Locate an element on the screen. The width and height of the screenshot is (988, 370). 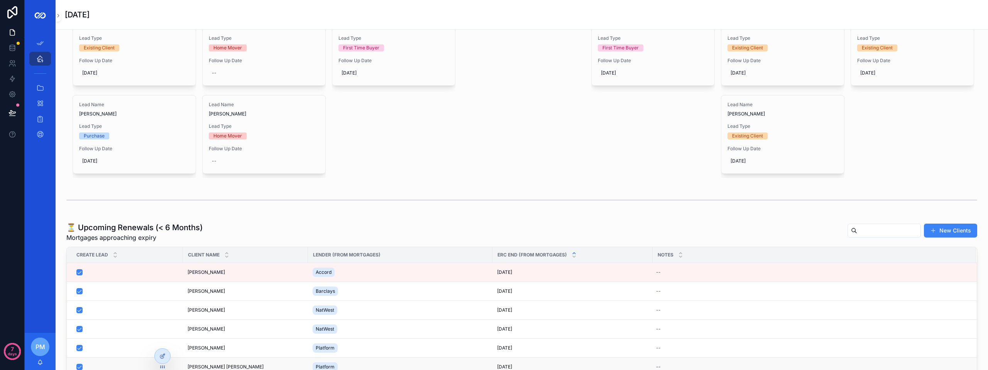
a: Barclays is located at coordinates (400, 291).